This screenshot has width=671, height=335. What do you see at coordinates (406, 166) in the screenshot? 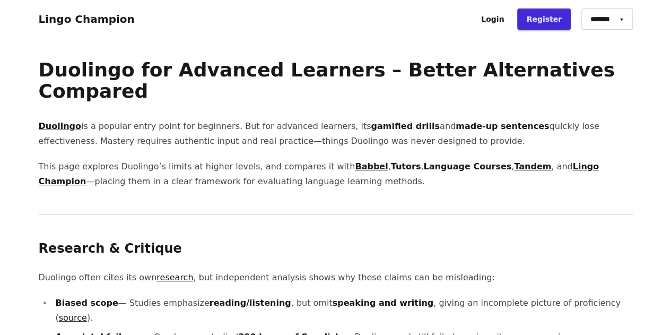
I see `strong: Tutors` at bounding box center [406, 166].